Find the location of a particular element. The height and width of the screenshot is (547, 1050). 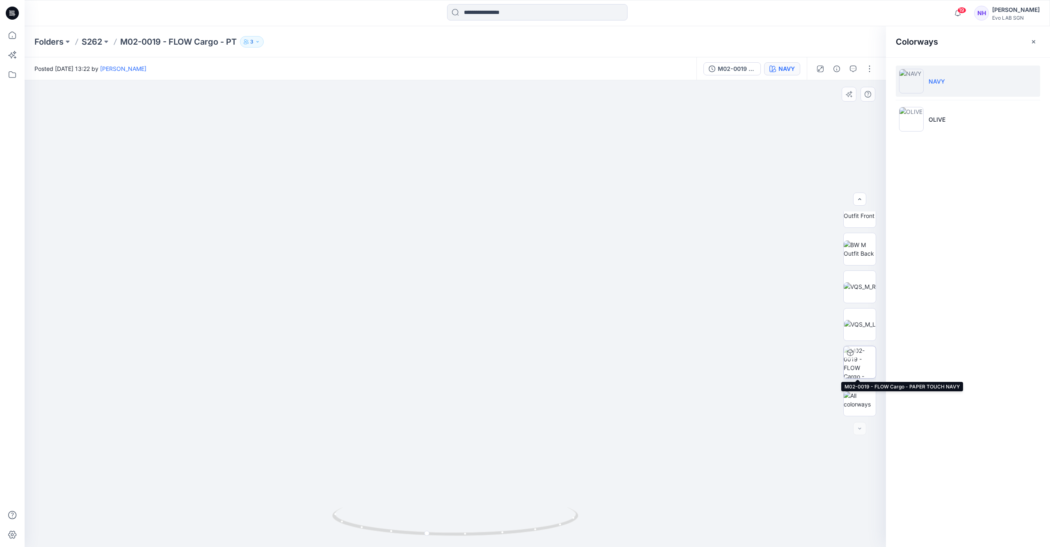

a: S262 is located at coordinates (92, 42).